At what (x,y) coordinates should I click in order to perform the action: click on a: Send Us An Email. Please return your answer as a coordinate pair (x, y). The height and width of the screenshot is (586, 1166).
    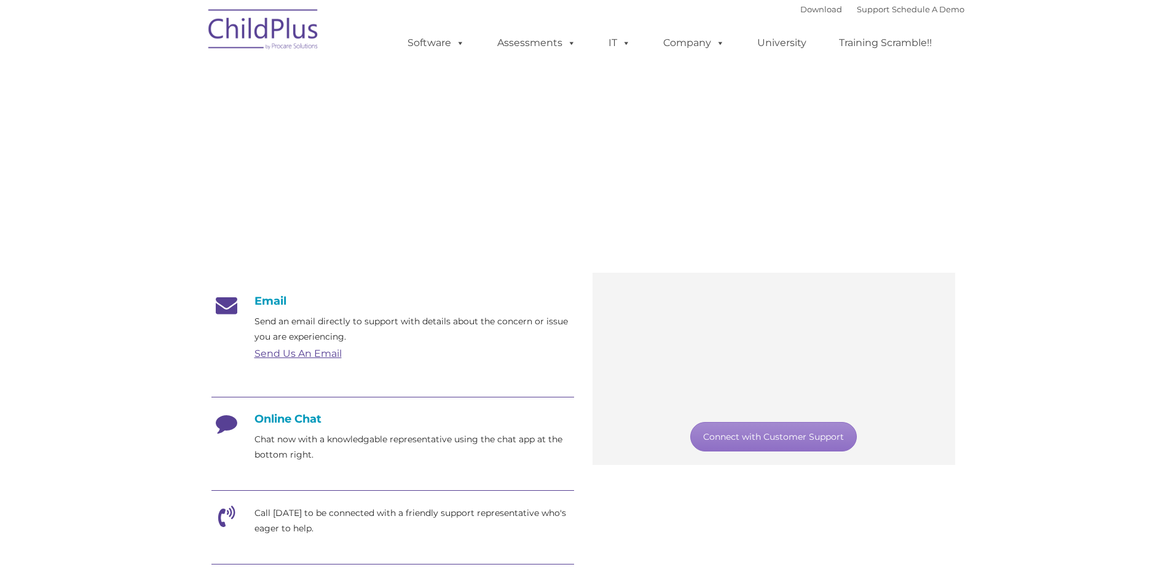
    Looking at the image, I should click on (298, 353).